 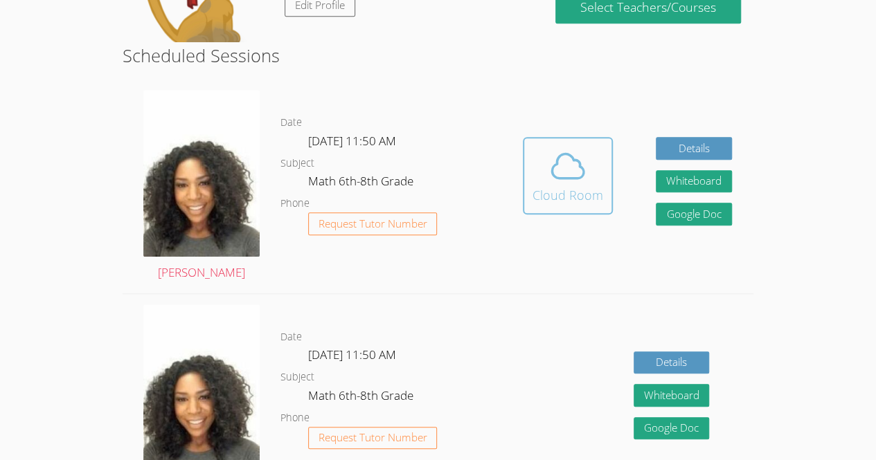 What do you see at coordinates (201, 173) in the screenshot?
I see `img: avatar.png` at bounding box center [201, 173].